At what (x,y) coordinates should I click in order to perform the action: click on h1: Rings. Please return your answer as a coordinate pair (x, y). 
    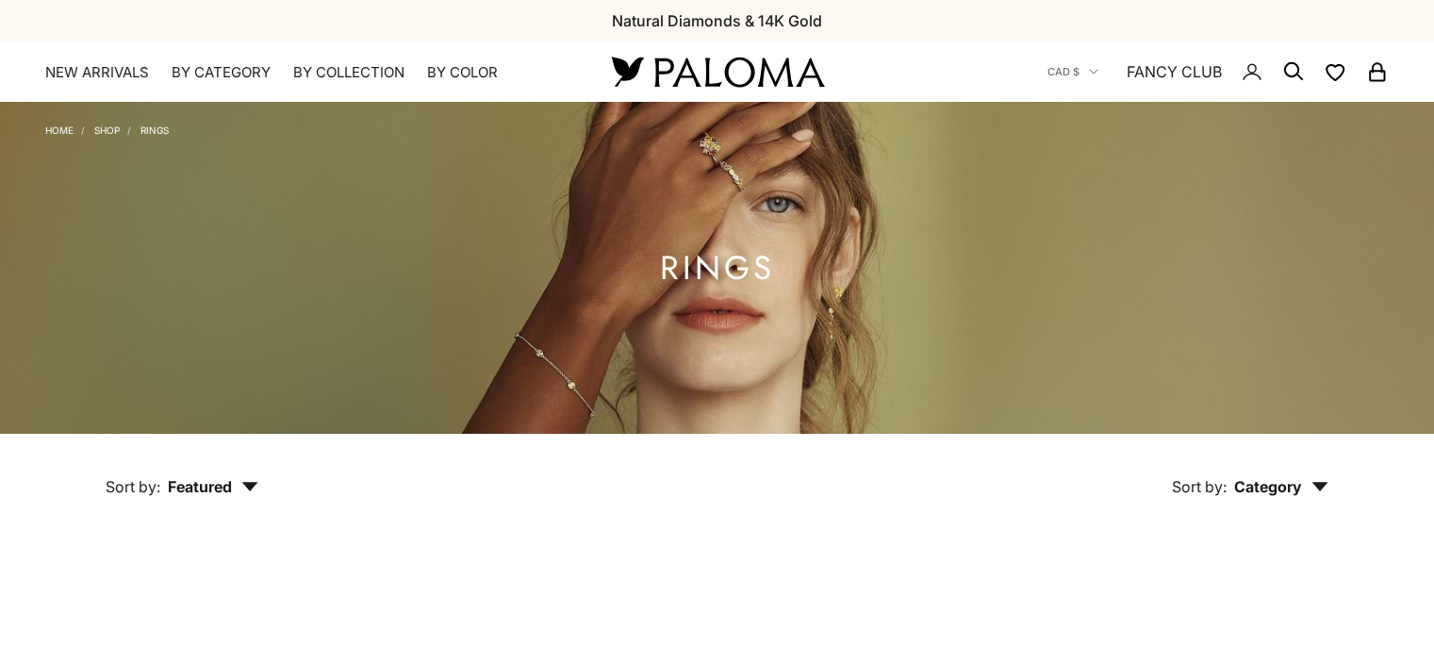
    Looking at the image, I should click on (717, 268).